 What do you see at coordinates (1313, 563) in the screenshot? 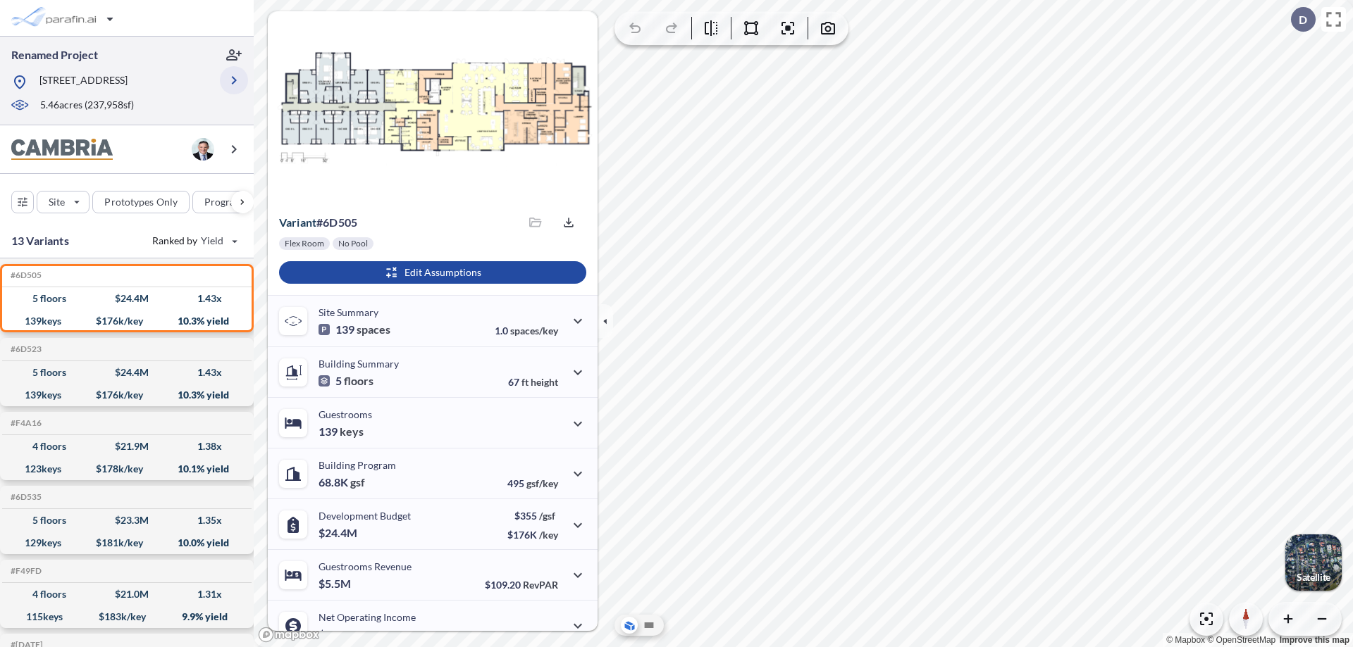
I see `img: Switcher Image` at bounding box center [1313, 563].